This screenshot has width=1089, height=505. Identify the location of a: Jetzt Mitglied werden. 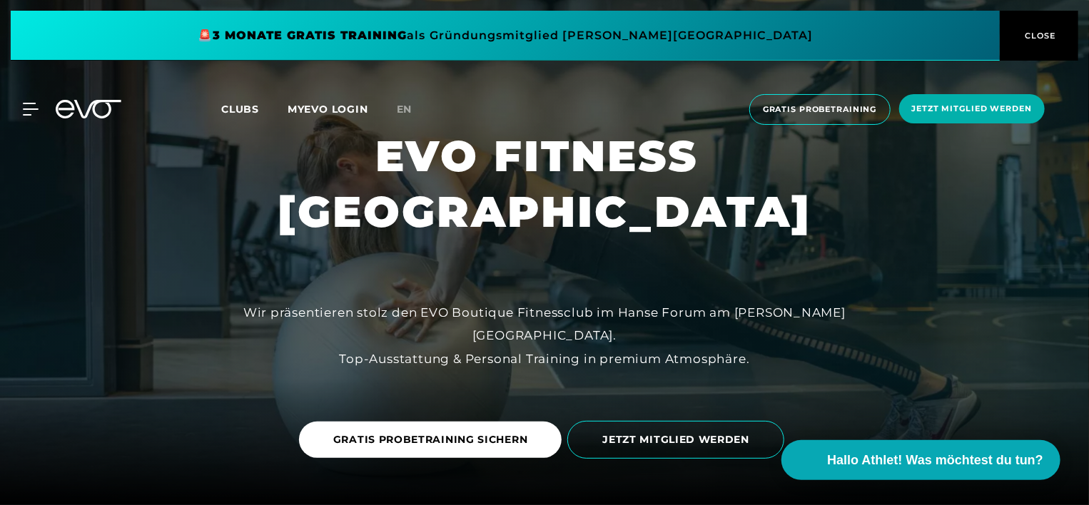
(972, 109).